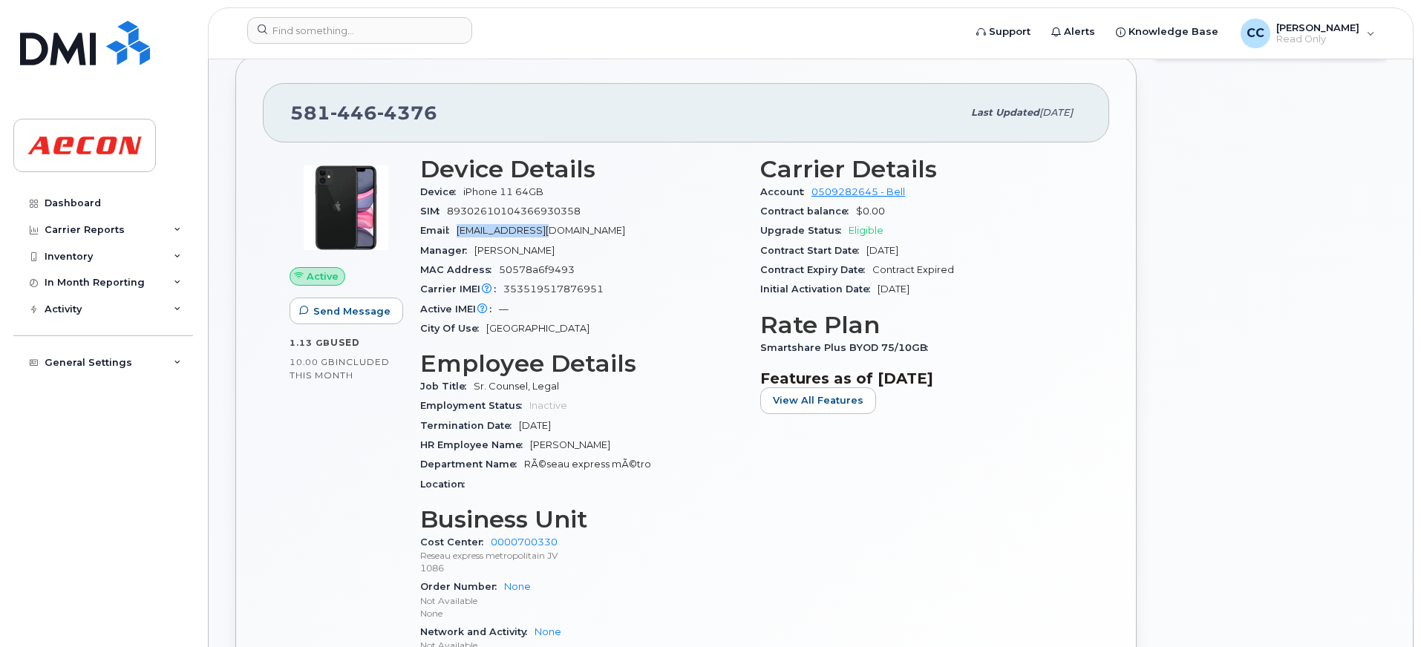  Describe the element at coordinates (462, 587) in the screenshot. I see `span: Order Number` at that location.